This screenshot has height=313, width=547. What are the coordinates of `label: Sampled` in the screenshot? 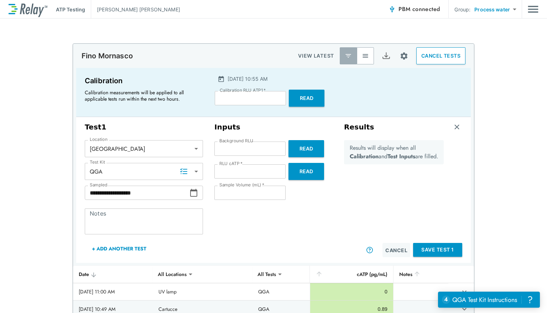 It's located at (99, 185).